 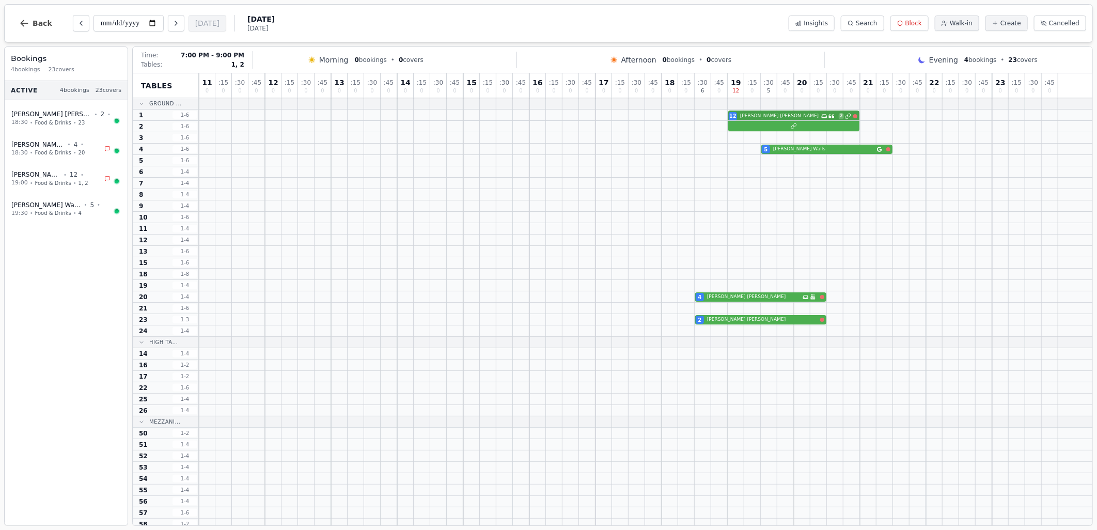 I want to click on span: 18, so click(x=143, y=274).